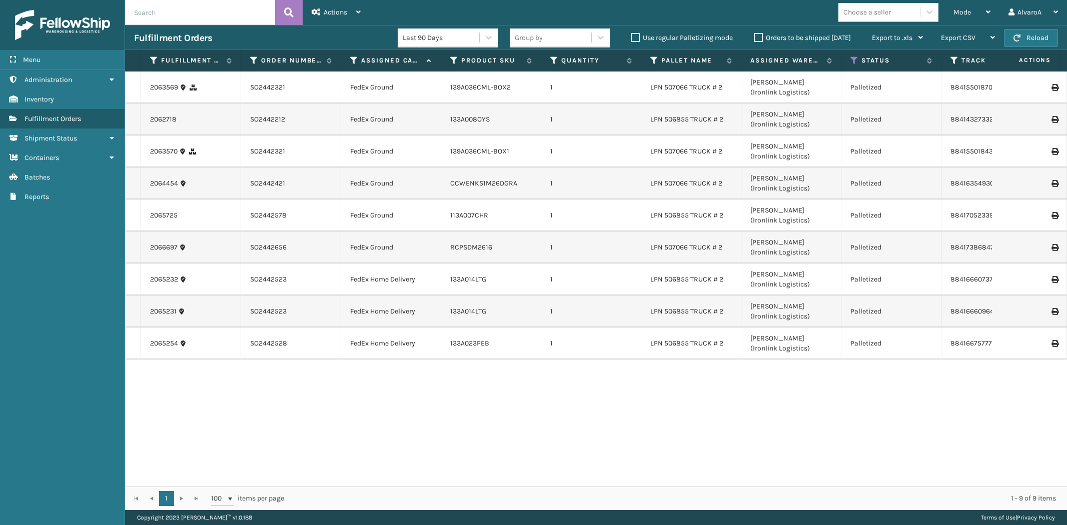 The image size is (1067, 525). I want to click on a: 1, so click(167, 499).